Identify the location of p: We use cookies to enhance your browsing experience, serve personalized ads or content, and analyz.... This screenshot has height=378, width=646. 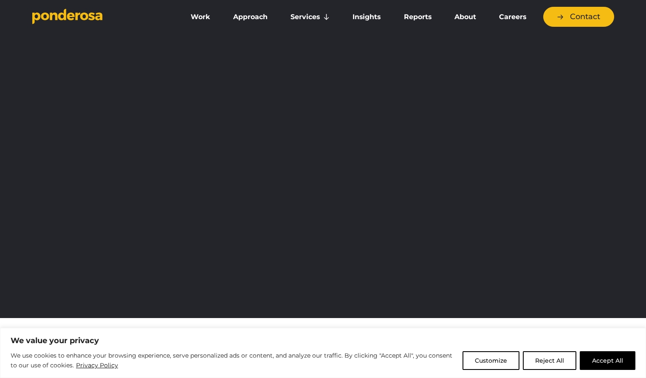
(233, 360).